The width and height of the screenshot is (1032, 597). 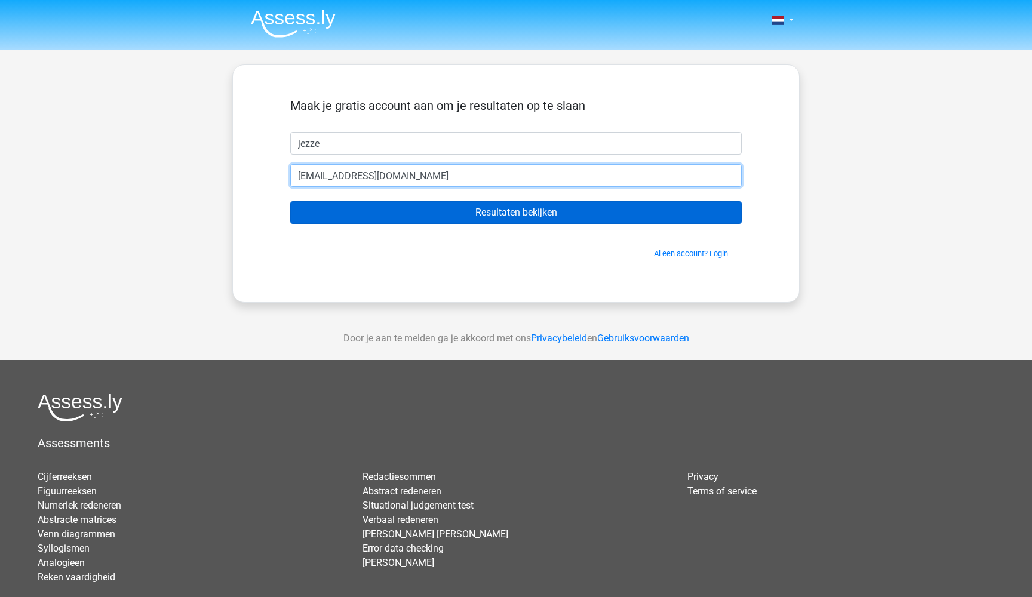 I want to click on a: Gebruiksvoorwaarden, so click(x=643, y=338).